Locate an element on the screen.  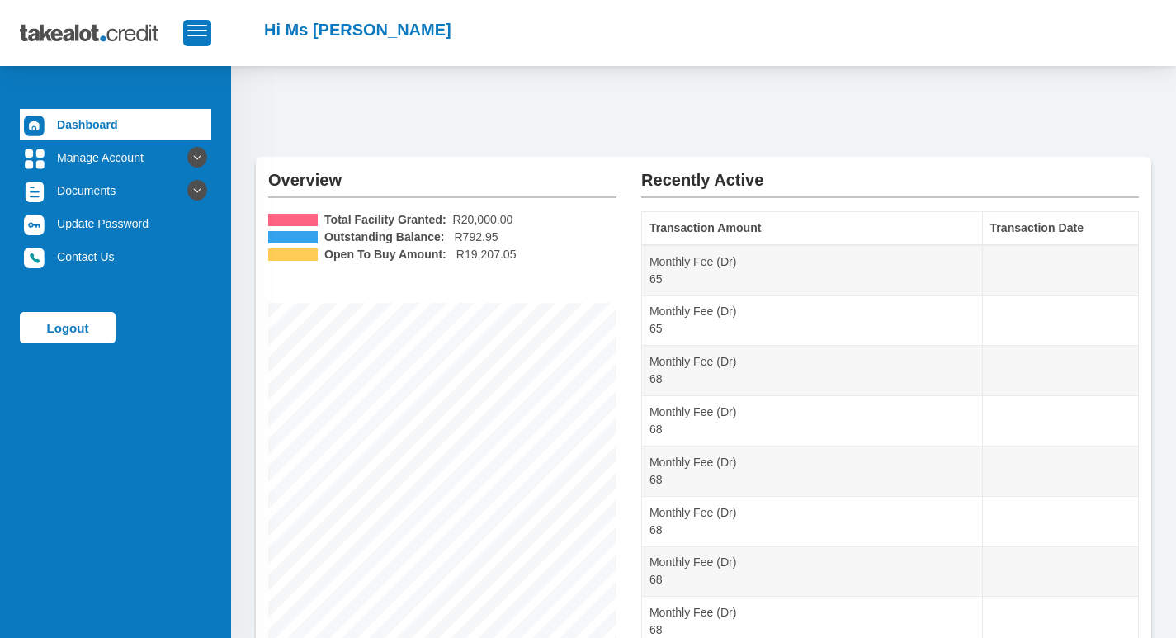
b: Total Facility Granted: is located at coordinates (385, 219).